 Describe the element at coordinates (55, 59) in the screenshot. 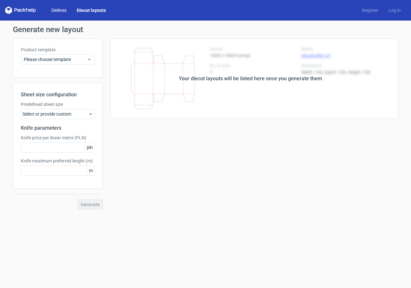

I see `span: Please choose template` at that location.